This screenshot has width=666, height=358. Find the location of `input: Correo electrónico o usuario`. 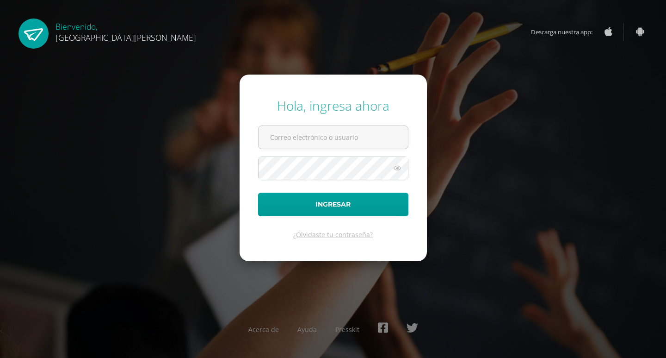

input: Correo electrónico o usuario is located at coordinates (333, 137).